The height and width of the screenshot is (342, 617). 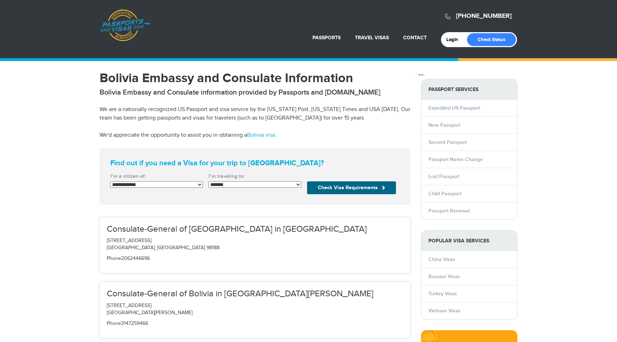 What do you see at coordinates (326, 37) in the screenshot?
I see `a: Passports` at bounding box center [326, 37].